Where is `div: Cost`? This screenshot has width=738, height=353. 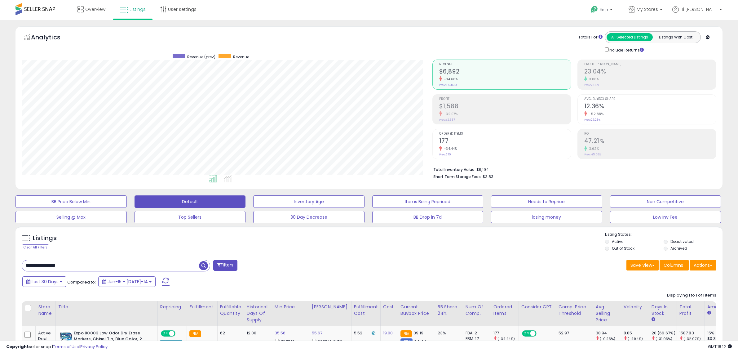 div: Cost is located at coordinates (389, 307).